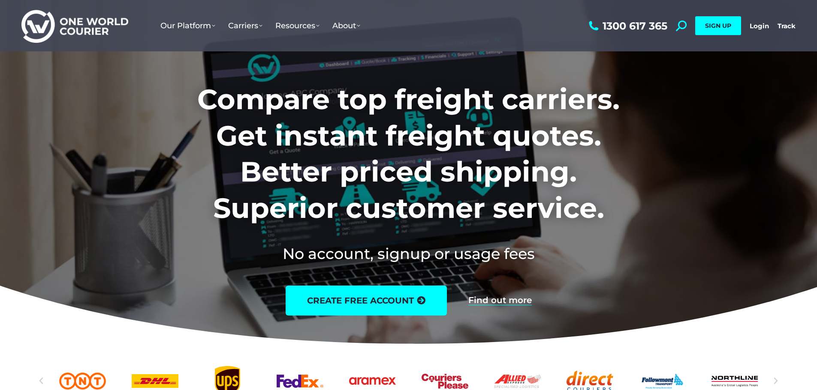 The width and height of the screenshot is (817, 390). Describe the element at coordinates (245, 26) in the screenshot. I see `span: Carriers` at that location.